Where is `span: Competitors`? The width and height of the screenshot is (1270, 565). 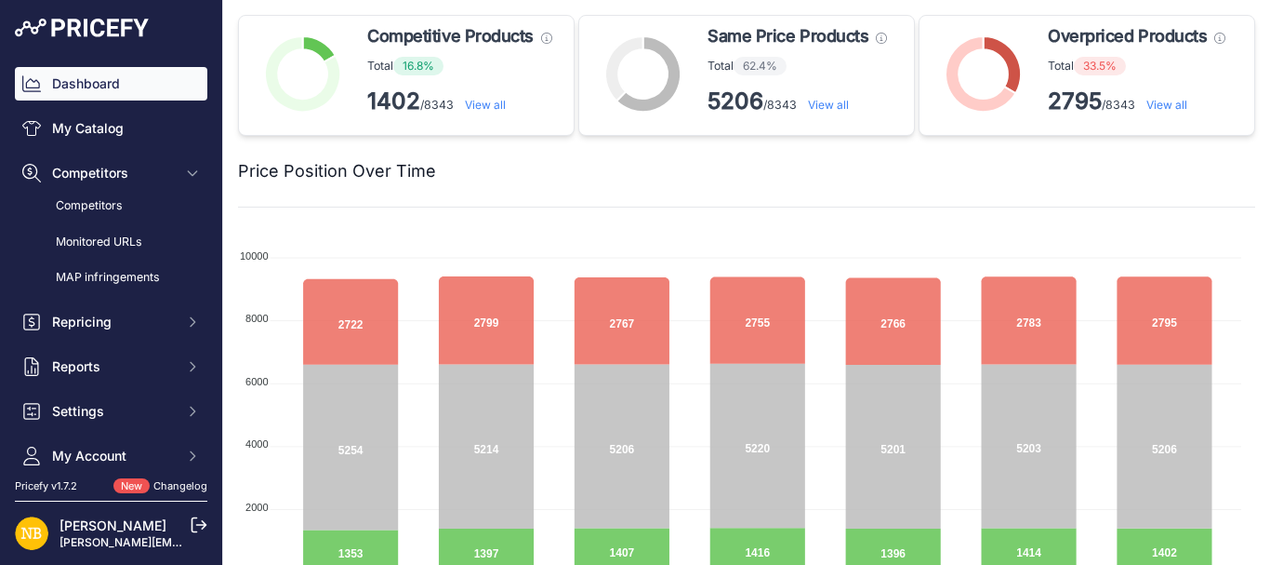
span: Competitors is located at coordinates (113, 173).